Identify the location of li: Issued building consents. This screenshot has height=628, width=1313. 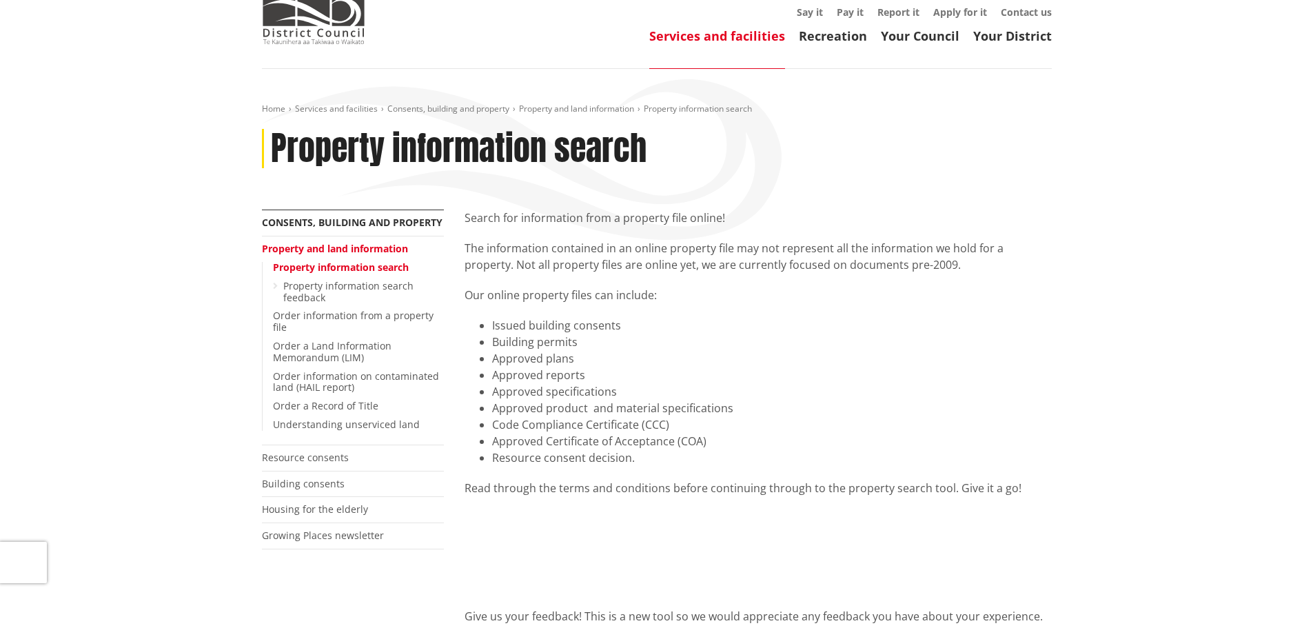
(772, 325).